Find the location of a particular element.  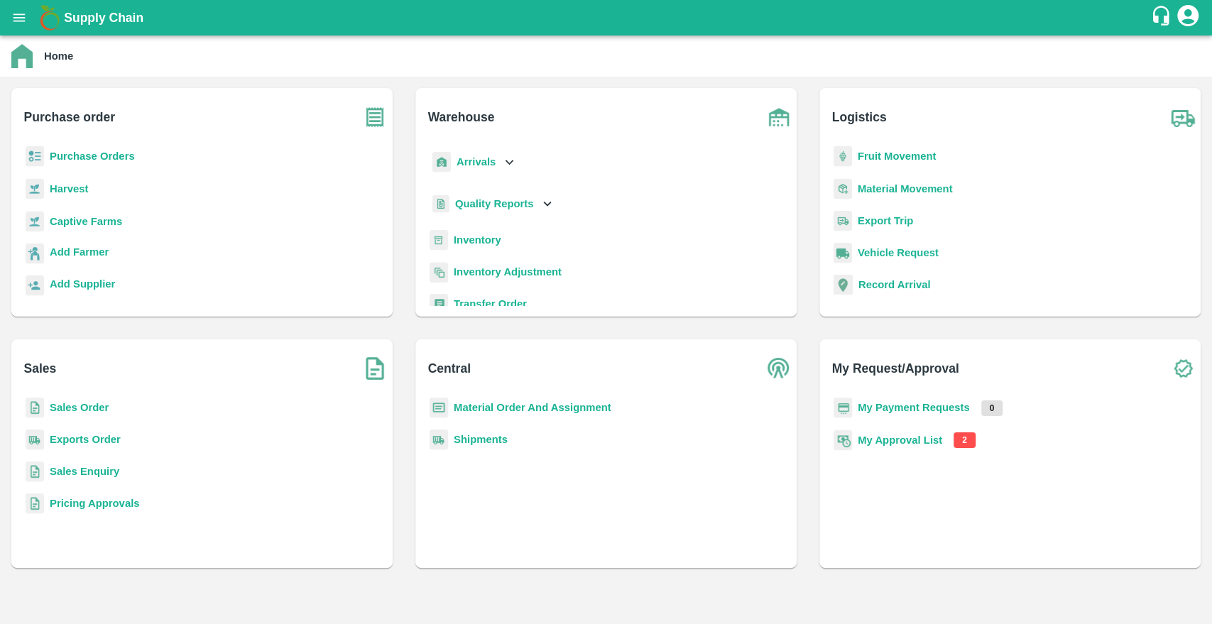

b: Sales Order is located at coordinates (79, 408).